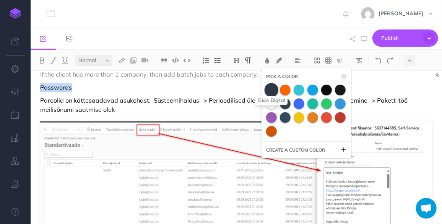 The width and height of the screenshot is (442, 224). I want to click on img: Blockquote button, so click(164, 60).